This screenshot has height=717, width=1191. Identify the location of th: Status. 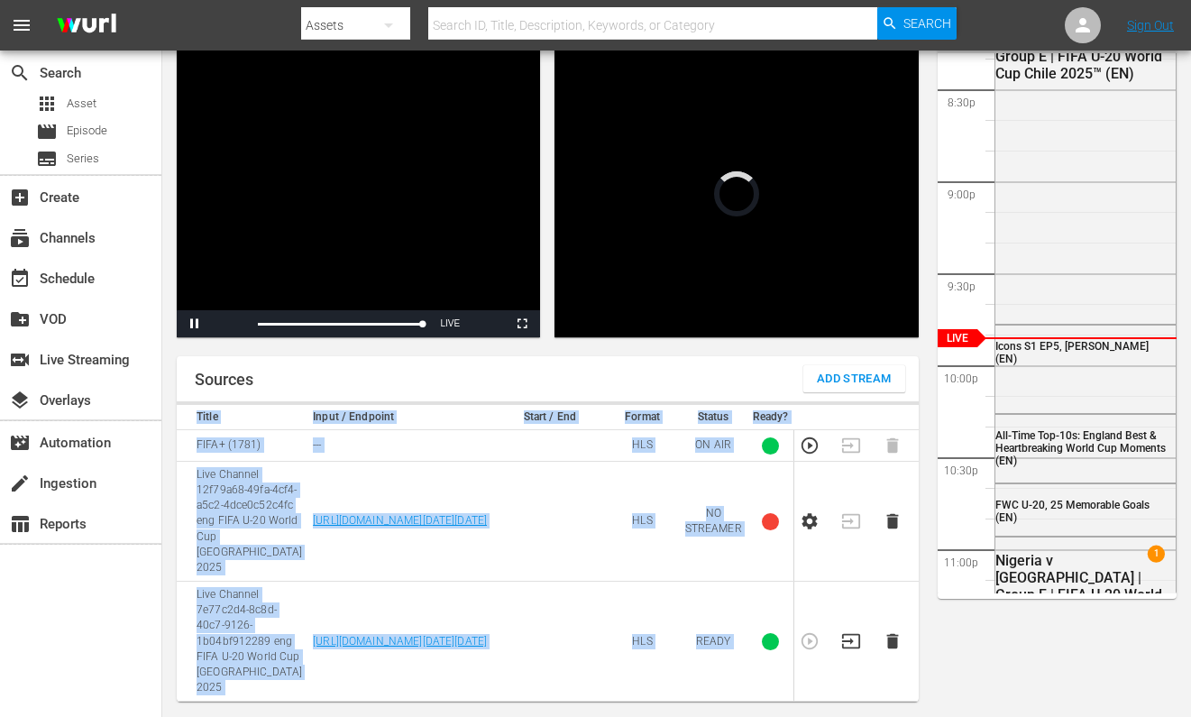
(713, 418).